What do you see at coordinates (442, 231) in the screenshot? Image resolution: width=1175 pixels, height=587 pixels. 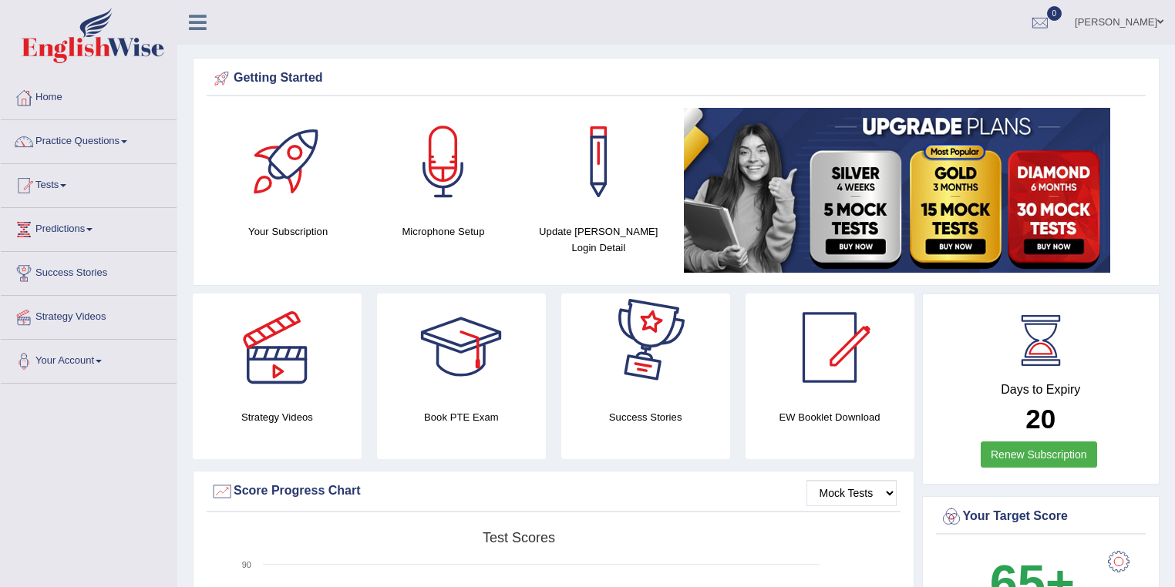 I see `h4: Microphone Setup` at bounding box center [442, 231].